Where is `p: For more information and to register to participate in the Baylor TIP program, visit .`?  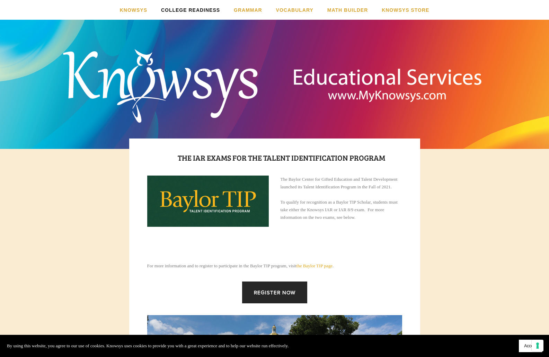
p: For more information and to register to participate in the Baylor TIP program, visit . is located at coordinates (275, 266).